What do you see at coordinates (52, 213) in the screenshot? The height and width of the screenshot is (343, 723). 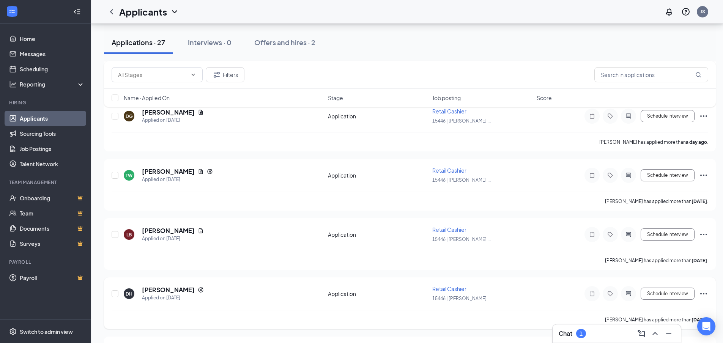 I see `a: TeamCrown` at bounding box center [52, 213].